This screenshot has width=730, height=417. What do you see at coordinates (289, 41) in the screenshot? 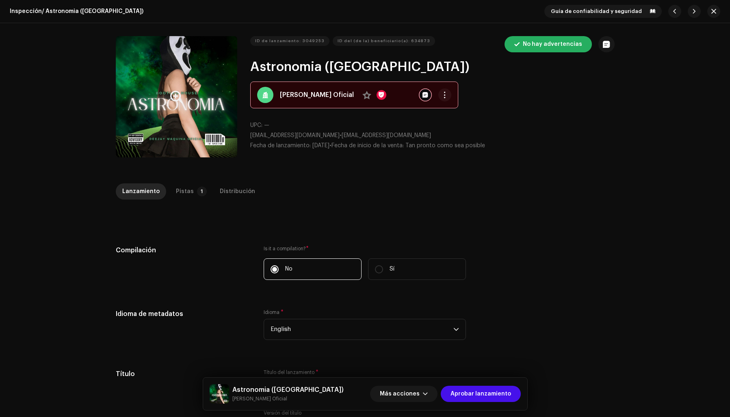
I see `button: ID de lanzamiento: 3049253` at bounding box center [289, 41].